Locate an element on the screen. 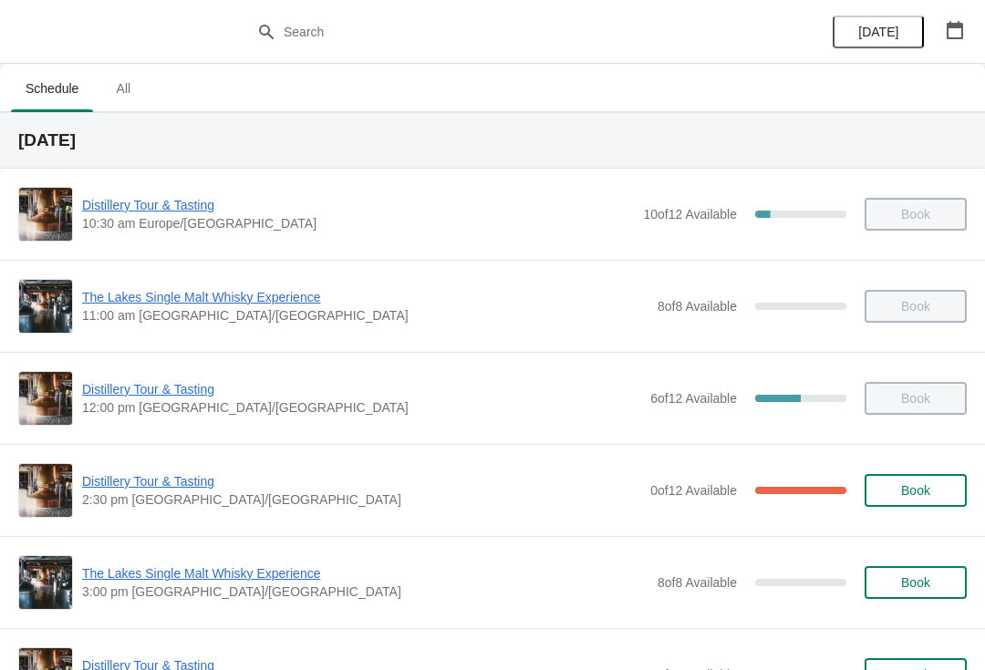  span: 6 of 12 Available is located at coordinates (693, 399).